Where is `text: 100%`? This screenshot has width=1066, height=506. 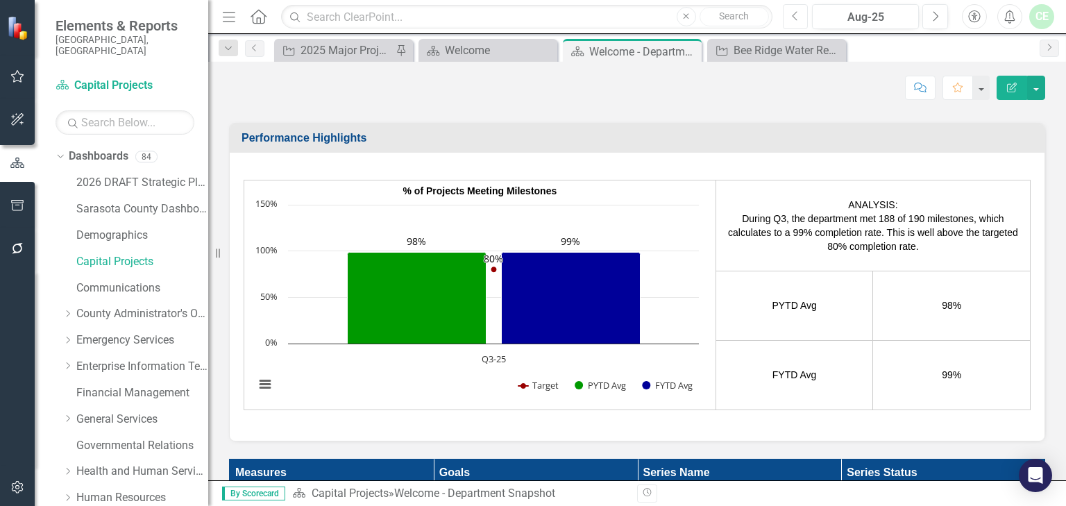
text: 100% is located at coordinates (267, 250).